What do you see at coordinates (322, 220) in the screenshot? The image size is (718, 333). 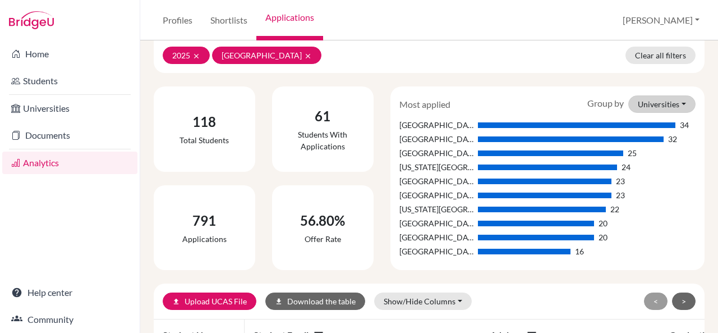 I see `div: 56.80%` at bounding box center [322, 220].